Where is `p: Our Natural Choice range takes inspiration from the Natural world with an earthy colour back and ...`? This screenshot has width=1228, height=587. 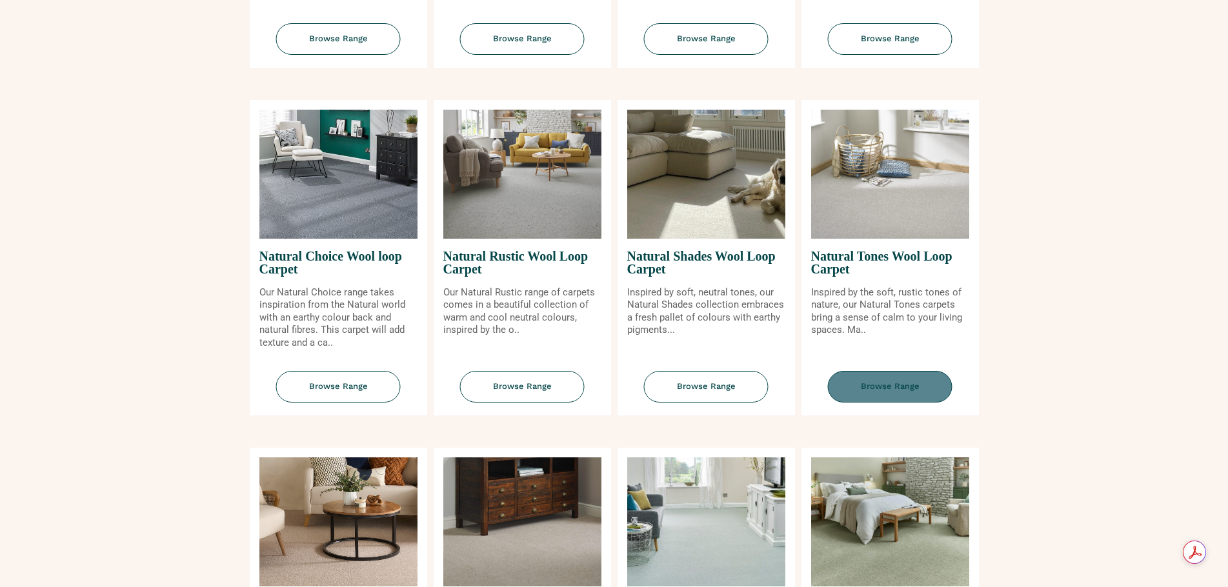 p: Our Natural Choice range takes inspiration from the Natural world with an earthy colour back and ... is located at coordinates (338, 318).